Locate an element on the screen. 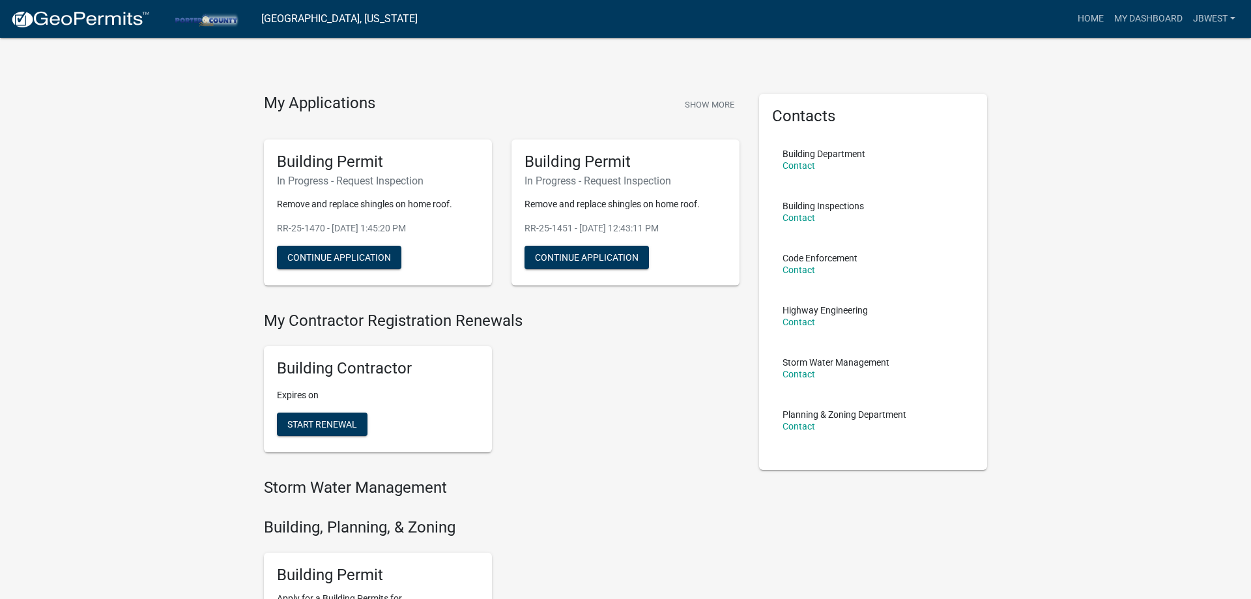  p: Storm Water Management is located at coordinates (836, 362).